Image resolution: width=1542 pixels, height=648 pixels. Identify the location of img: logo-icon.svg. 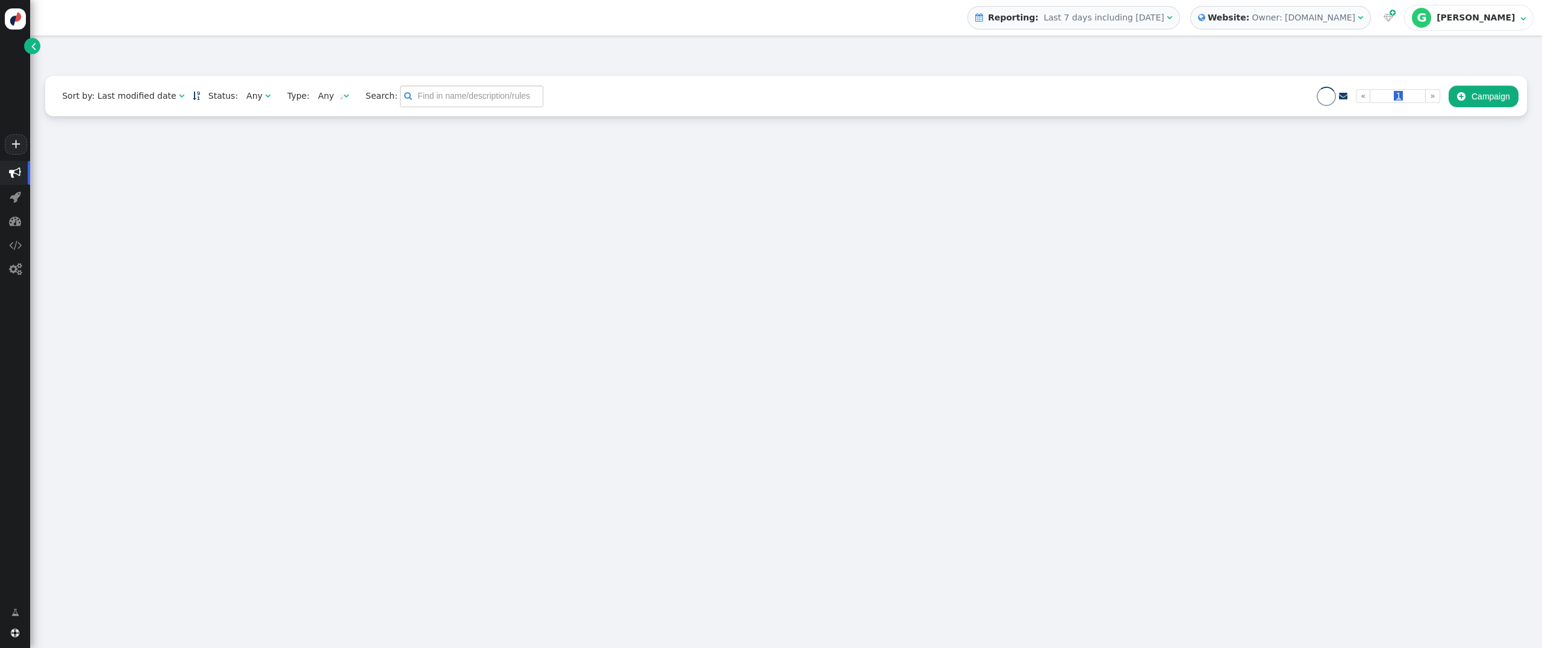
(15, 19).